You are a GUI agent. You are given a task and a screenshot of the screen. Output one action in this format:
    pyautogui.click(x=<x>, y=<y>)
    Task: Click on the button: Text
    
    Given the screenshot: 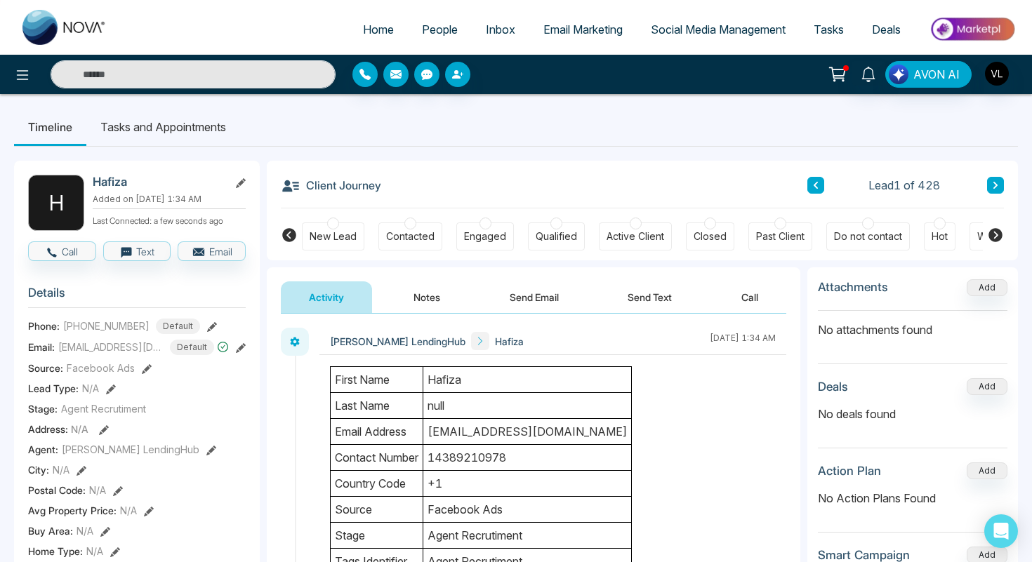 What is the action you would take?
    pyautogui.click(x=137, y=251)
    